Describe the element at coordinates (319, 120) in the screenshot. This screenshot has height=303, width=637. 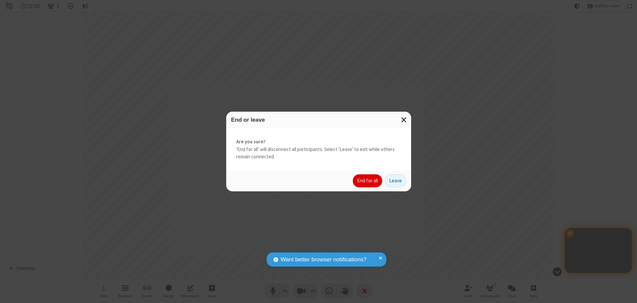
I see `h3: End or leave` at that location.